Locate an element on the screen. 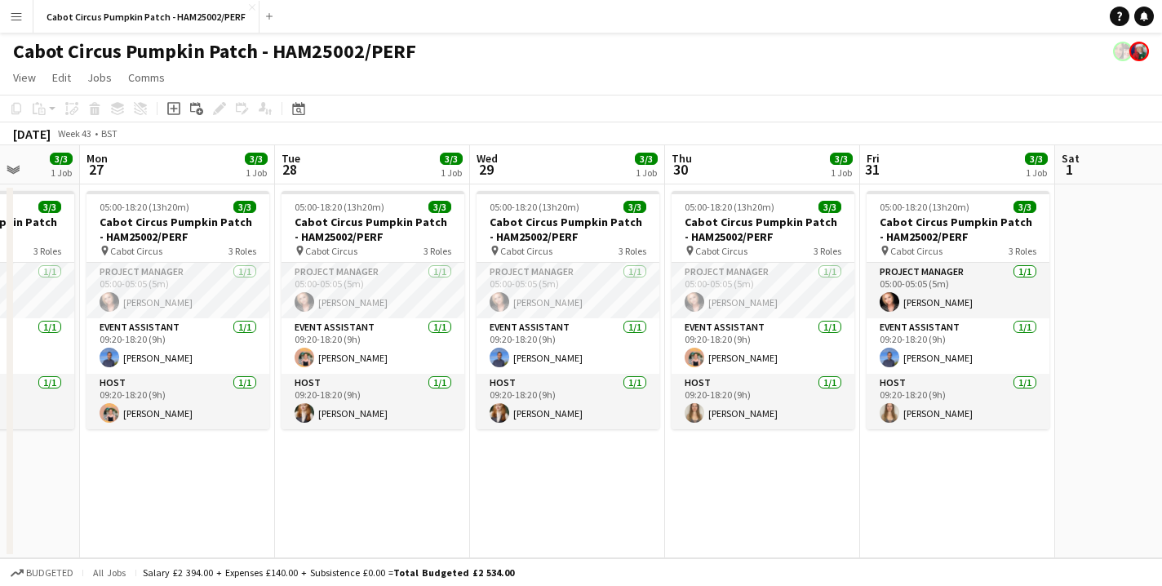 Image resolution: width=1162 pixels, height=586 pixels. span: Total Budgeted £2 534.00 is located at coordinates (454, 572).